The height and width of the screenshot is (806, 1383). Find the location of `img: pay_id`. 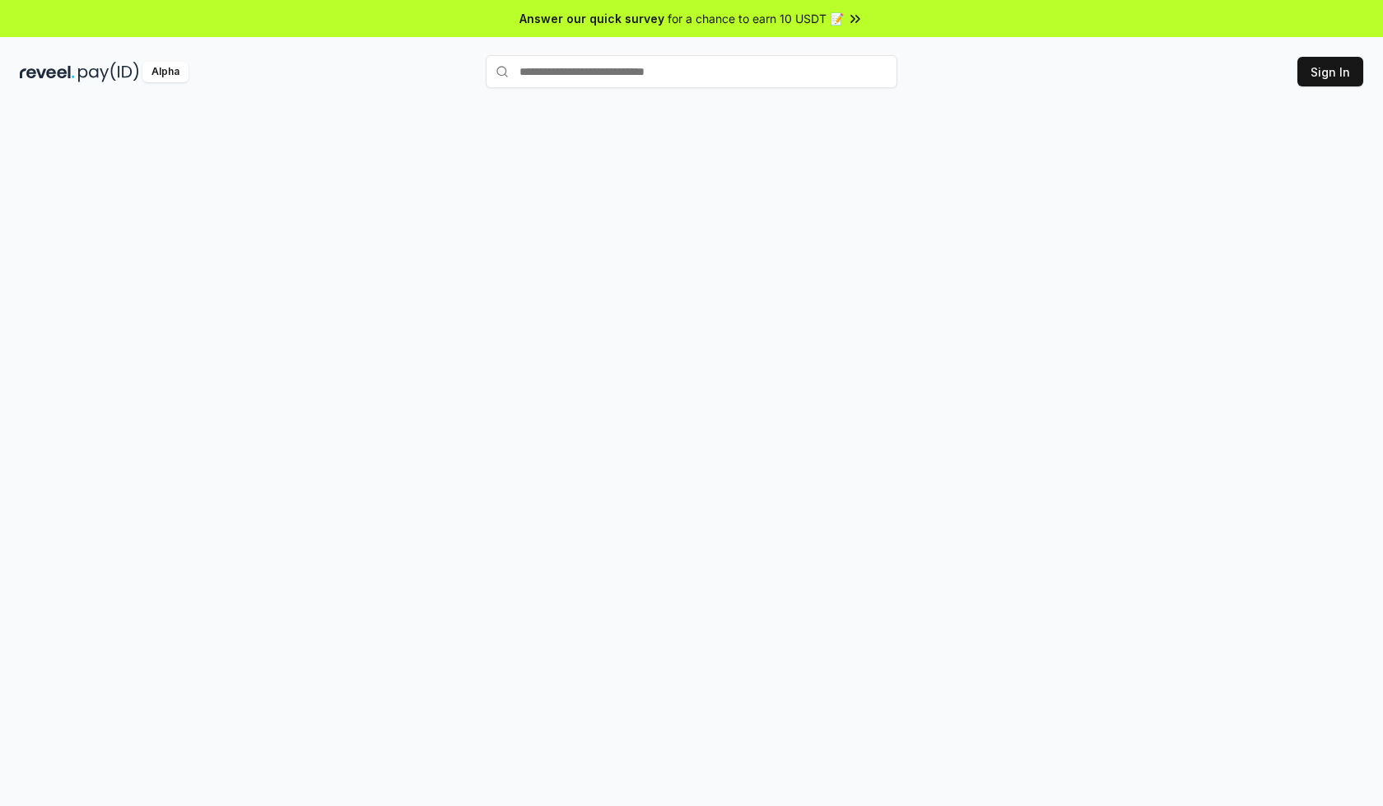

img: pay_id is located at coordinates (109, 72).